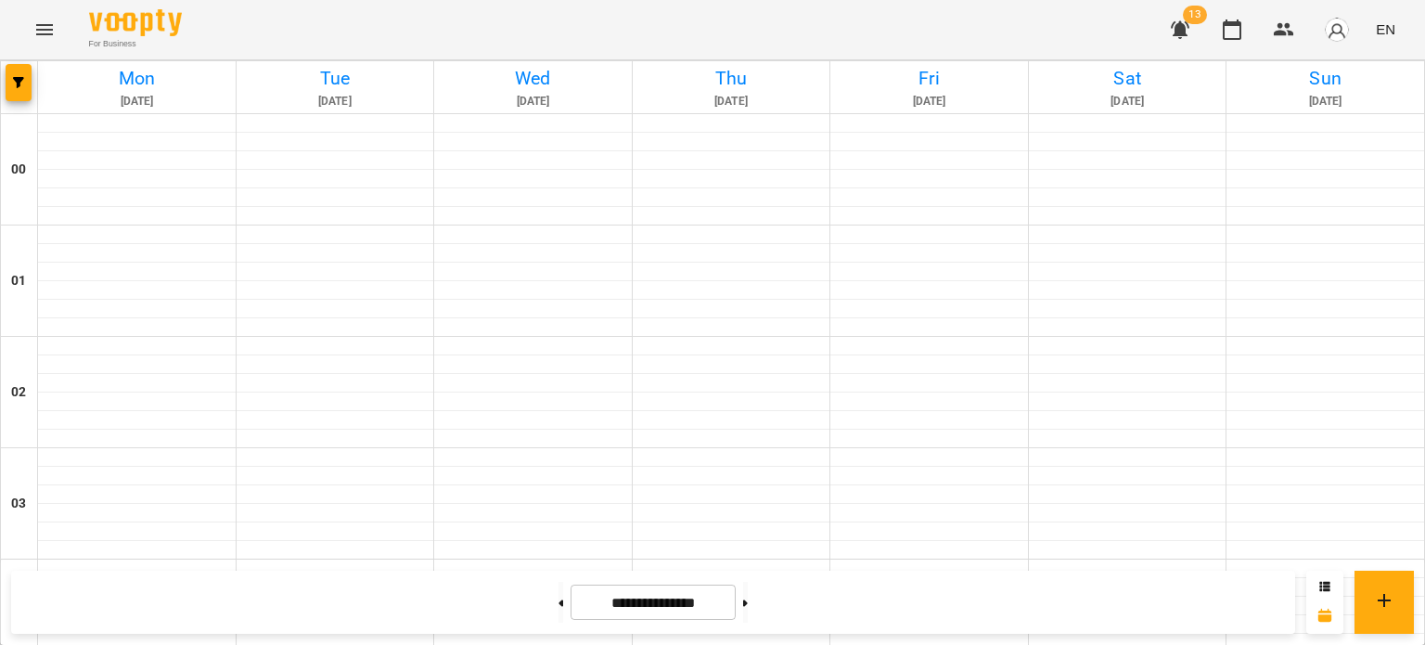  I want to click on h6: 00, so click(19, 170).